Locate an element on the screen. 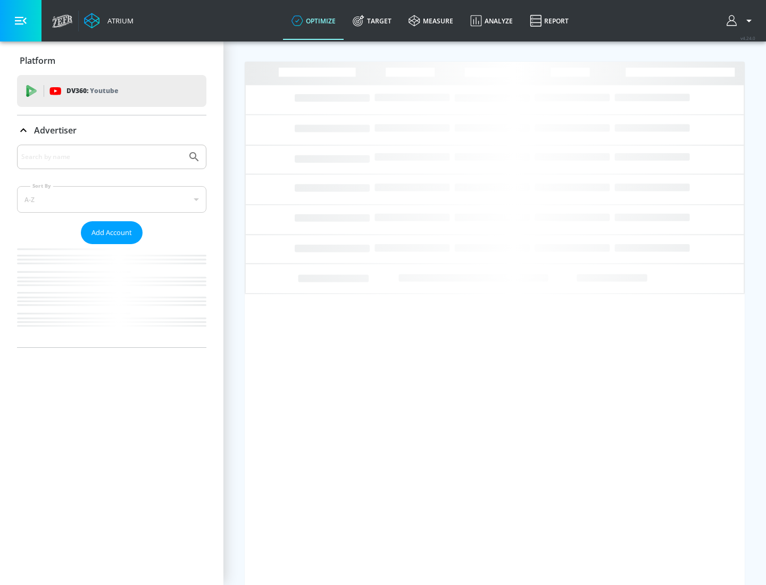 The width and height of the screenshot is (766, 585). p: Youtube is located at coordinates (104, 90).